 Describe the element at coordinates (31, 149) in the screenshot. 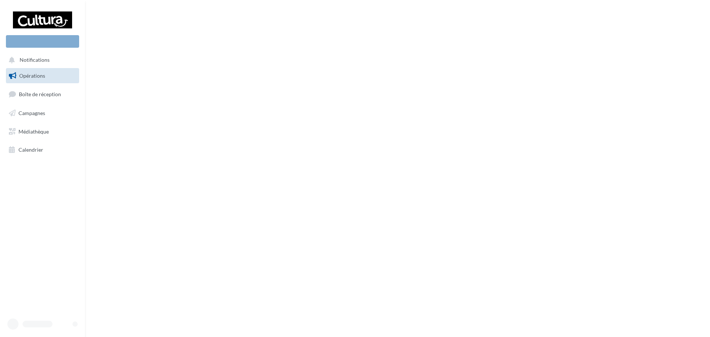

I see `span: Calendrier` at that location.